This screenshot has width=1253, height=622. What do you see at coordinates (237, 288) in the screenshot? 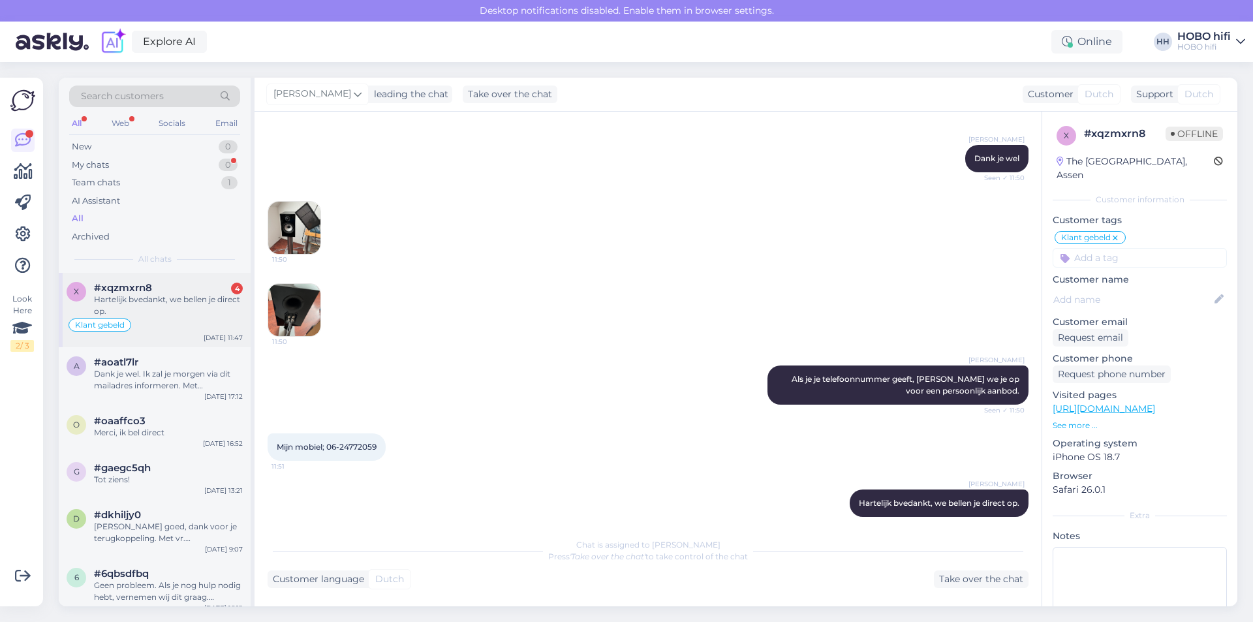
I see `div: 4` at bounding box center [237, 288].